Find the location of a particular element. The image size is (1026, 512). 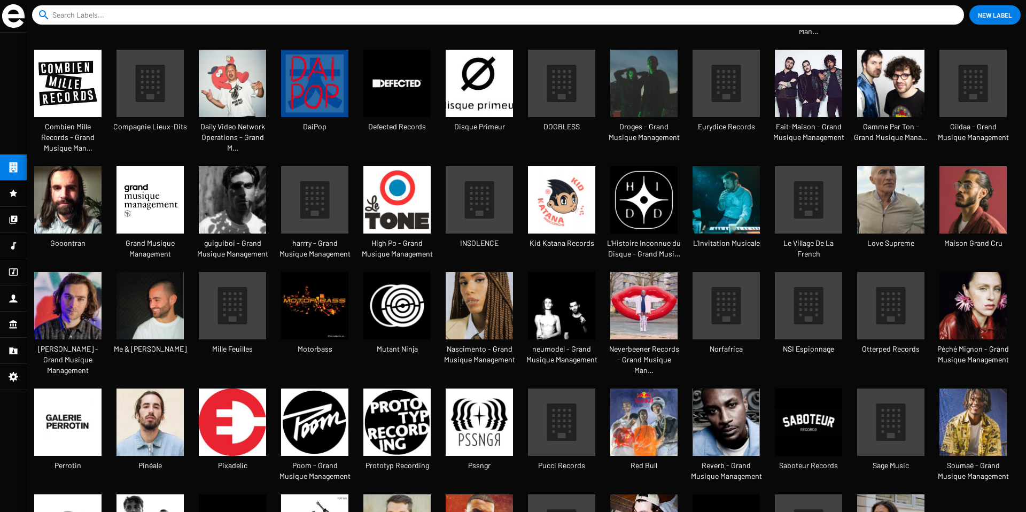

a: INSOLENCE is located at coordinates (480, 214).